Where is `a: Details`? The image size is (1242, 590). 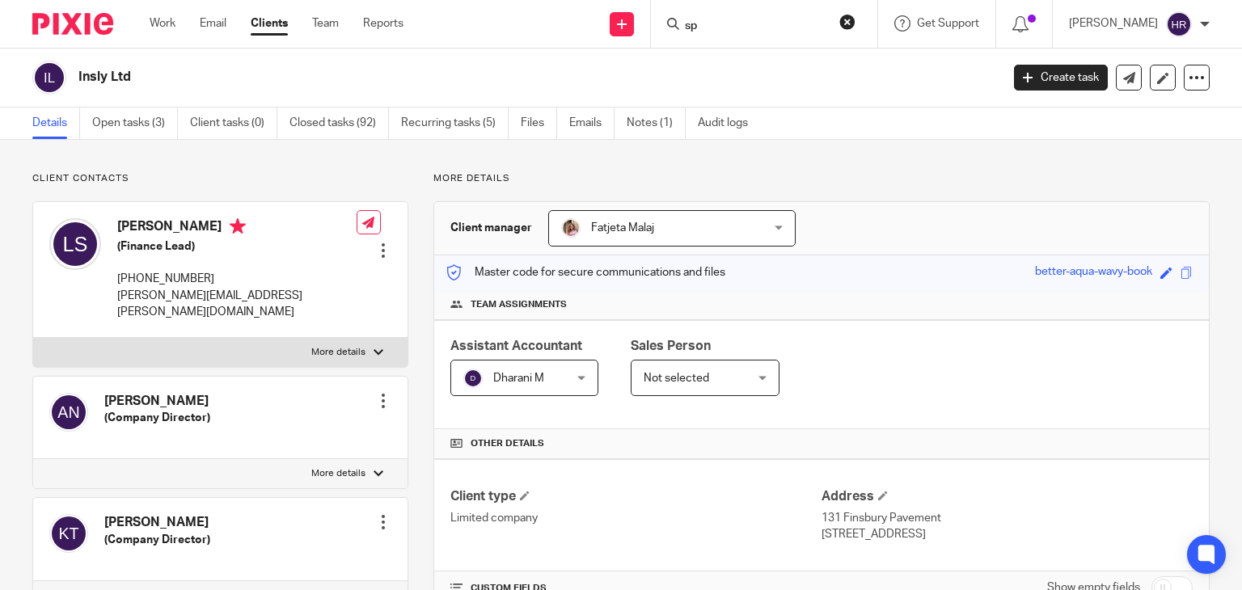
a: Details is located at coordinates (56, 123).